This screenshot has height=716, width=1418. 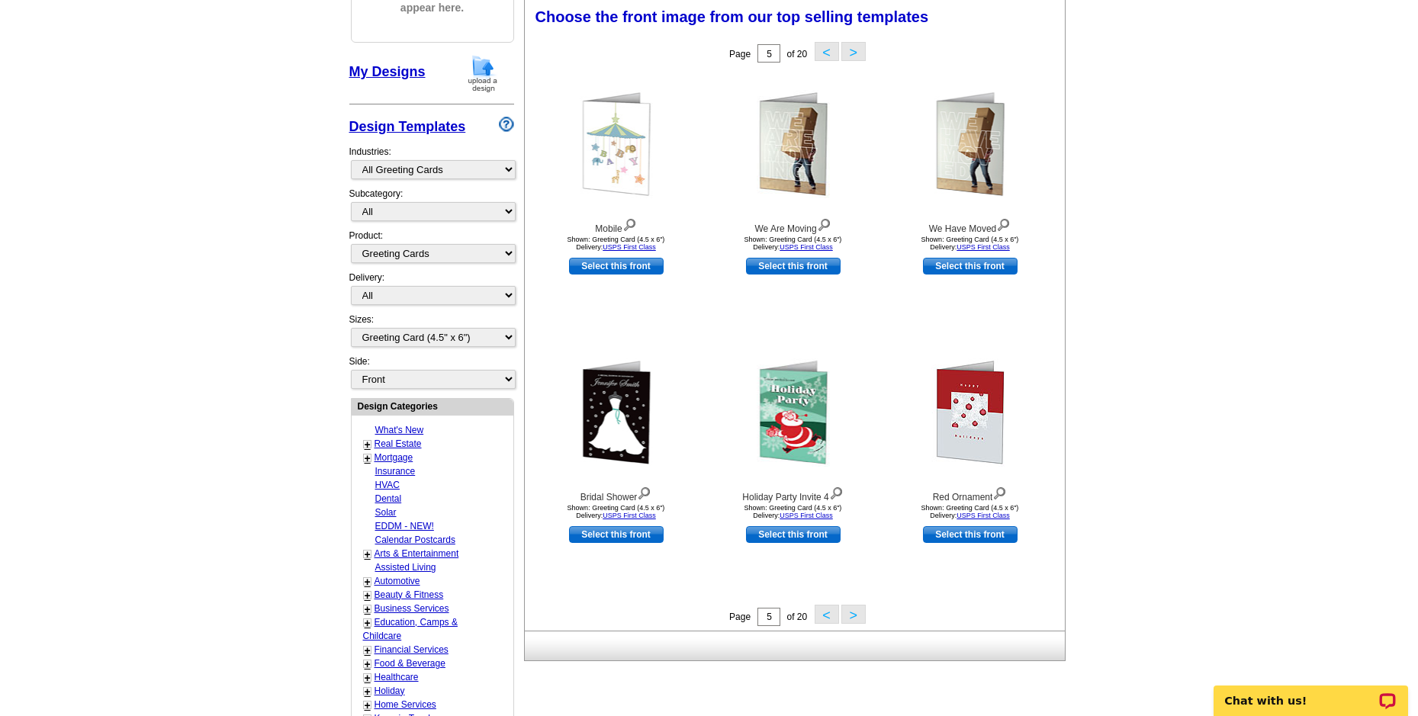 I want to click on div: Red Ornament, so click(x=971, y=494).